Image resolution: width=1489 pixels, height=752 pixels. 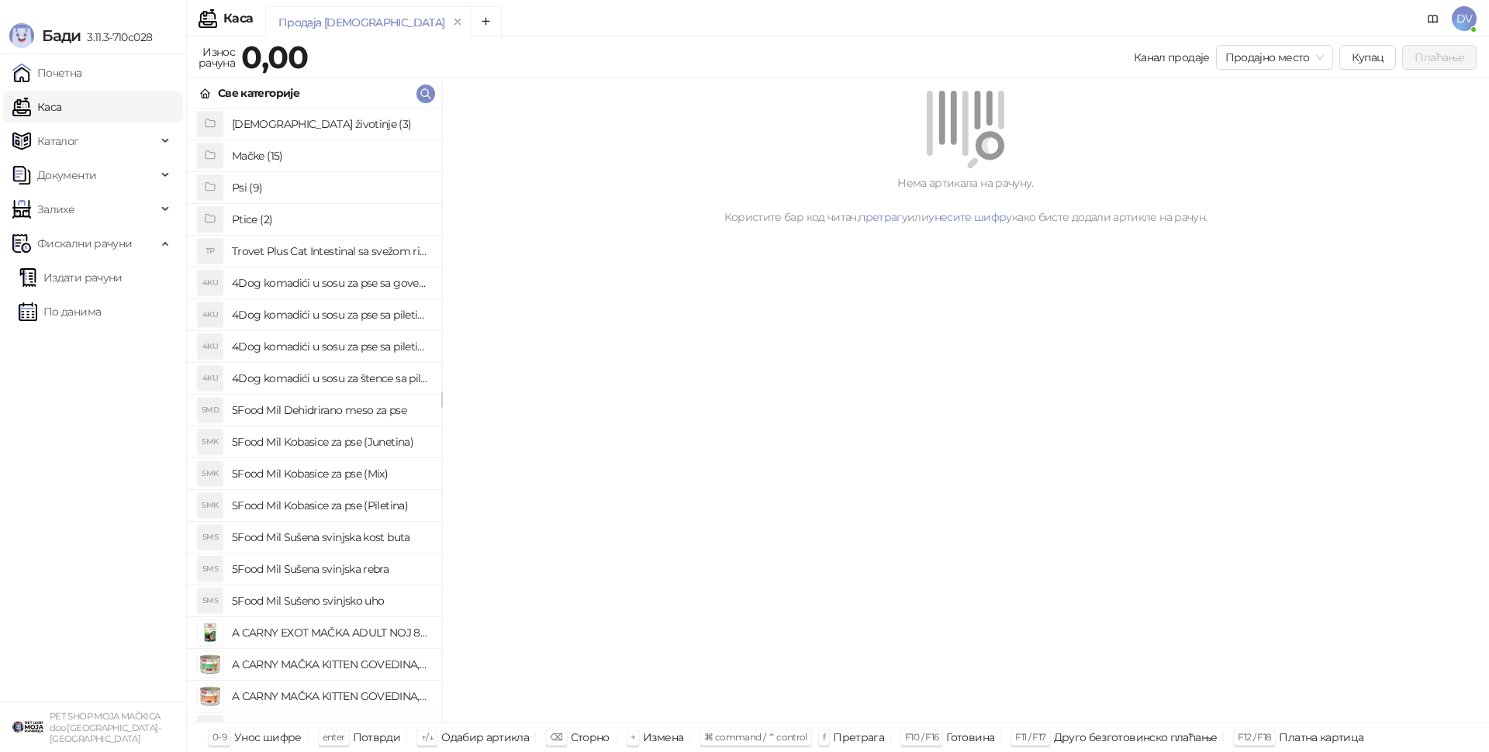 I want to click on div: grid, so click(x=314, y=415).